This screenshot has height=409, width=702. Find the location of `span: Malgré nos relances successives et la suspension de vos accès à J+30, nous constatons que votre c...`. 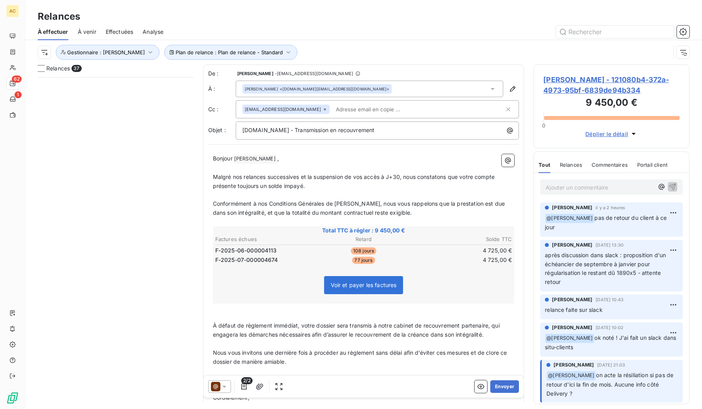

span: Malgré nos relances successives et la suspension de vos accès à J+30, nous constatons que votre c... is located at coordinates (354, 181).